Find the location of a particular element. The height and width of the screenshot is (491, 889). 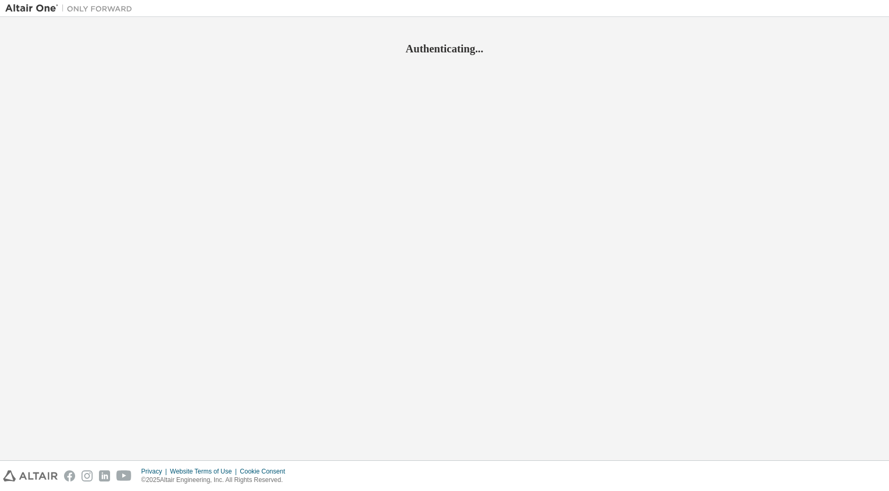

h2: Authenticating... is located at coordinates (445, 49).